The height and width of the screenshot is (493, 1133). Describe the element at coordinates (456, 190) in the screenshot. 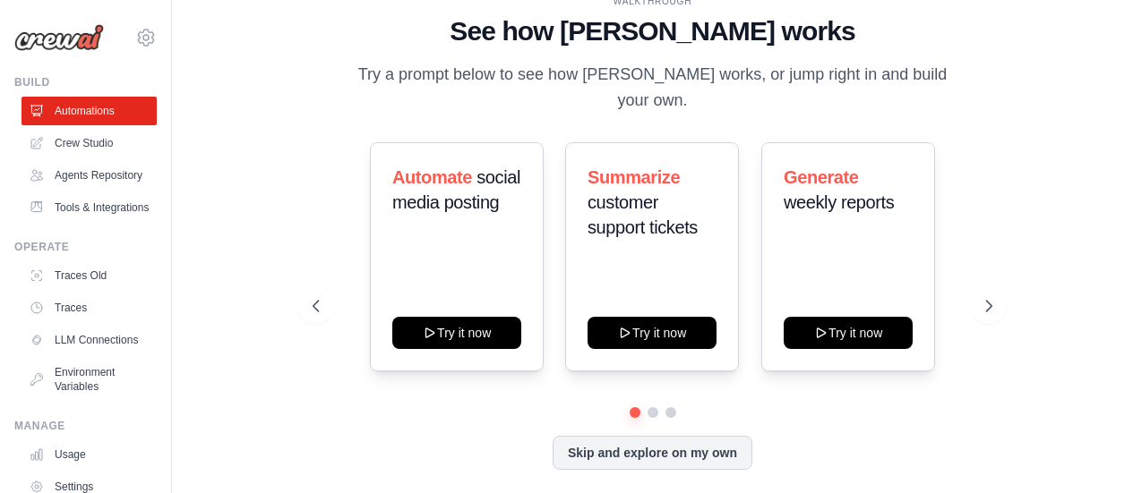

I see `span: social media posting` at that location.